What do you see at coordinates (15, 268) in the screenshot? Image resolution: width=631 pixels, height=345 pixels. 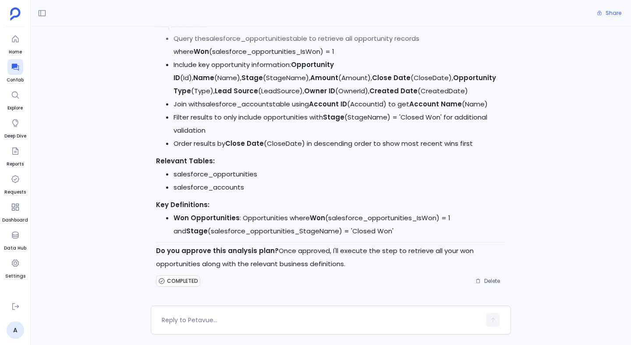 I see `a: Settings` at bounding box center [15, 268].